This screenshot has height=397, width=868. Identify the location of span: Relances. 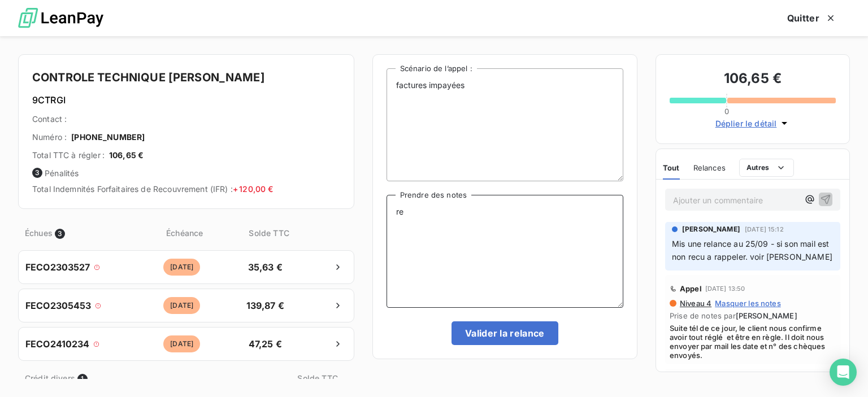
(709, 168).